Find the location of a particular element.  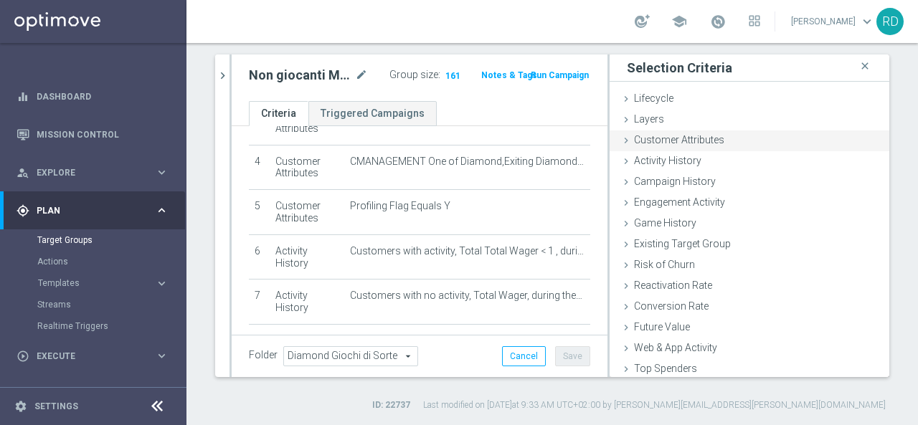

td: 8 is located at coordinates (259, 347).